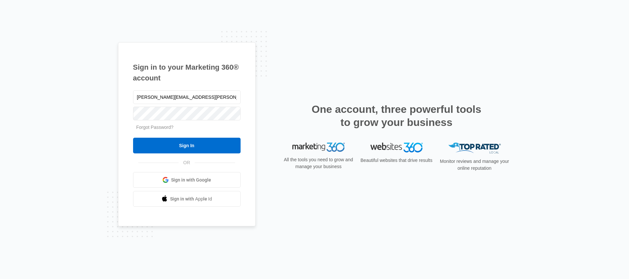 This screenshot has height=279, width=629. I want to click on img: Marketing 360, so click(318, 147).